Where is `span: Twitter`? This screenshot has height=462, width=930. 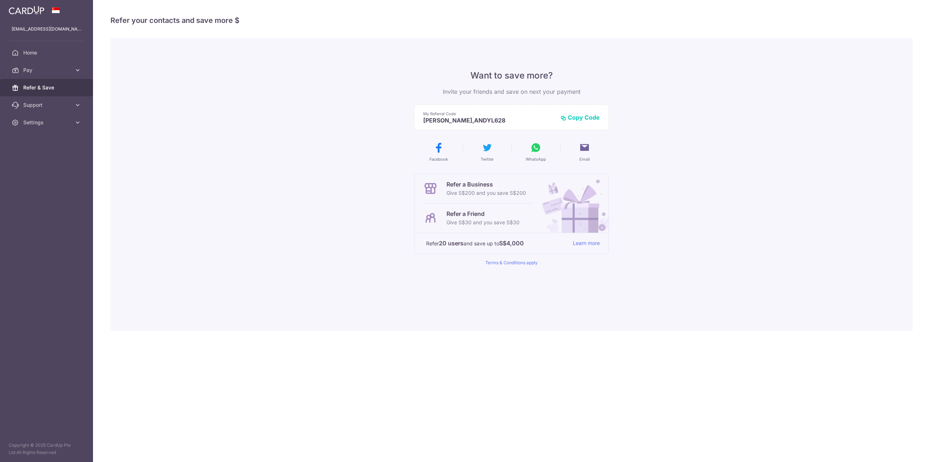 span: Twitter is located at coordinates (487, 159).